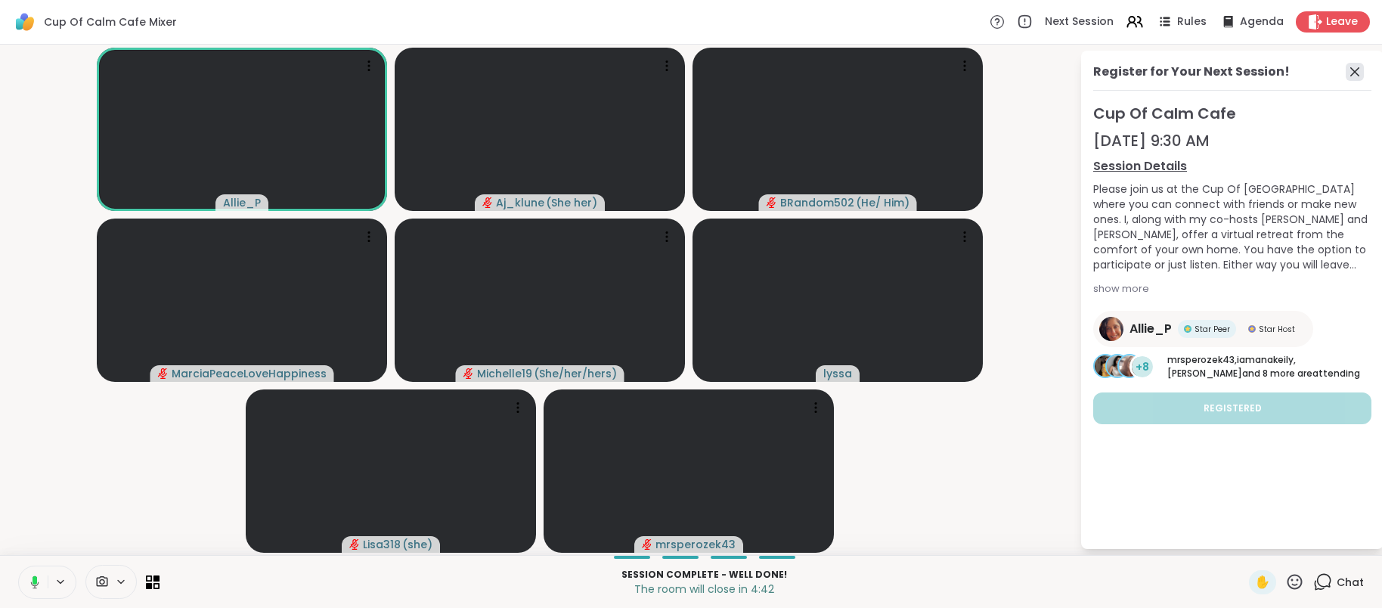 The image size is (1382, 608). I want to click on span: Cup Of Calm Cafe, so click(1232, 113).